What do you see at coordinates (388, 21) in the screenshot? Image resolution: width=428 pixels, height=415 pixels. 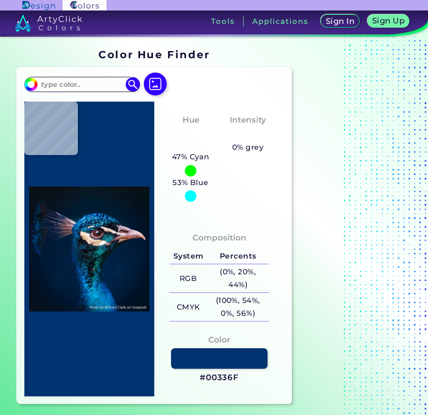 I see `h5: Sign Up` at bounding box center [388, 21].